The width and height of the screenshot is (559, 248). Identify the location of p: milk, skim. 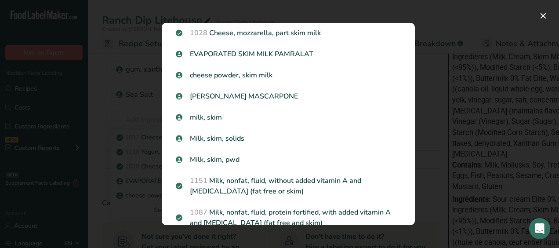
(288, 117).